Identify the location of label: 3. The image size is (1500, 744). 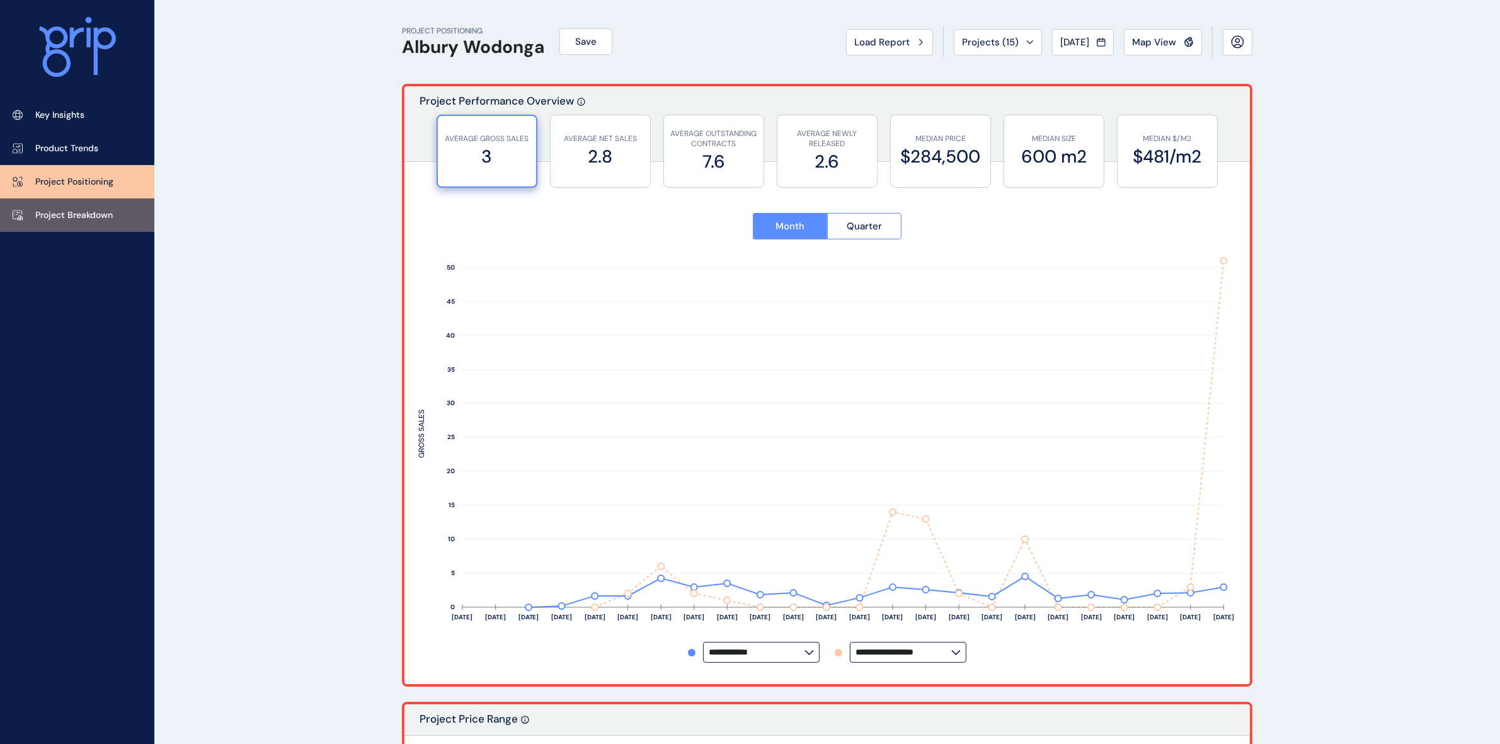
(487, 156).